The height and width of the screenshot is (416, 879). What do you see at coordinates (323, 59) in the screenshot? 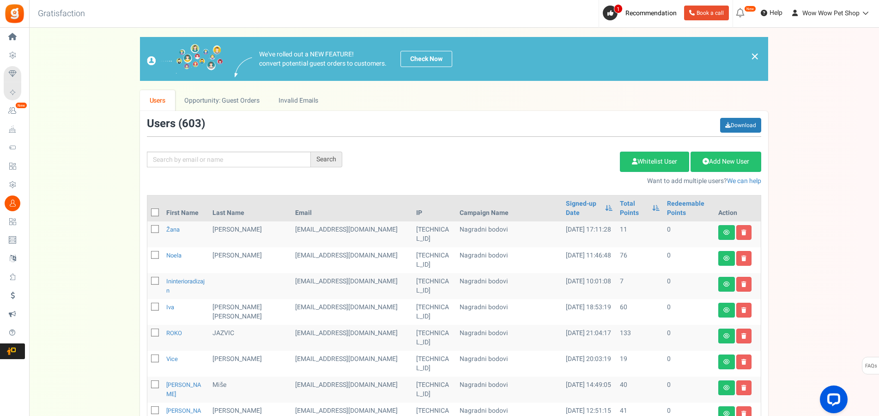
I see `p: We've rolled out a NEW FEATURE! convert potential guest orders to customers.` at bounding box center [323, 59].